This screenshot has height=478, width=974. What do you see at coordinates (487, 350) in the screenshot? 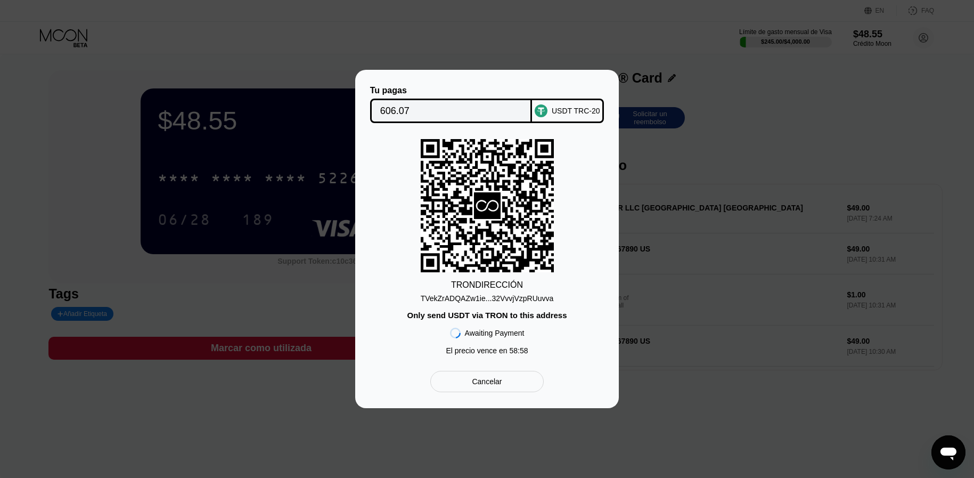
I see `div: El precio vence en` at bounding box center [487, 350].